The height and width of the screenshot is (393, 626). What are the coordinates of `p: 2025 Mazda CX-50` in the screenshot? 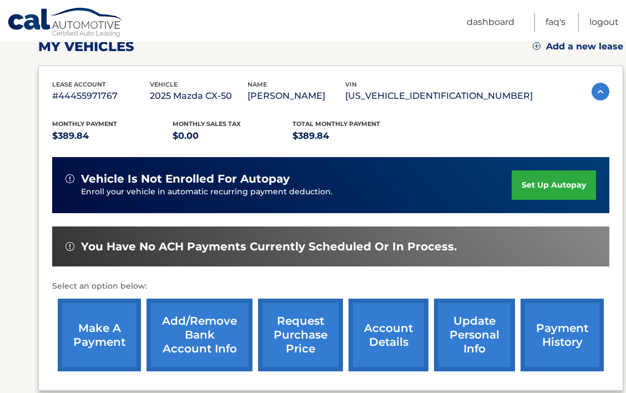 It's located at (199, 96).